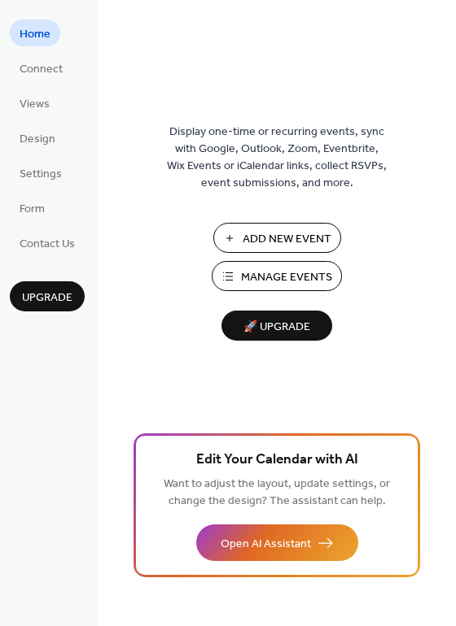 The width and height of the screenshot is (456, 626). I want to click on a: Settings, so click(41, 172).